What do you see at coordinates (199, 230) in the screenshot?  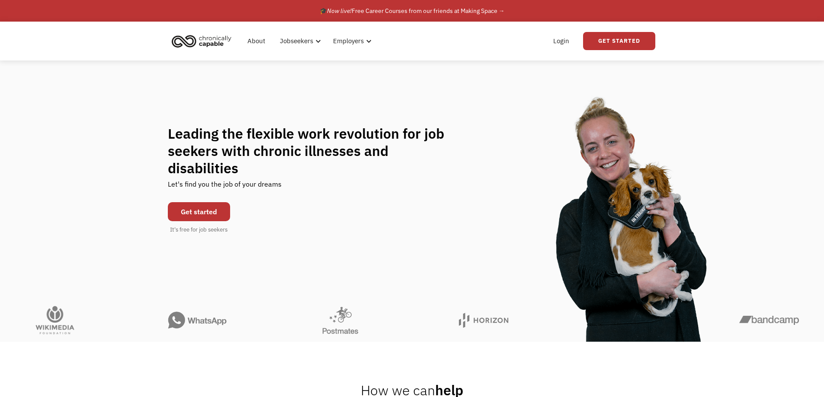 I see `div: It's free for job seekers` at bounding box center [199, 230].